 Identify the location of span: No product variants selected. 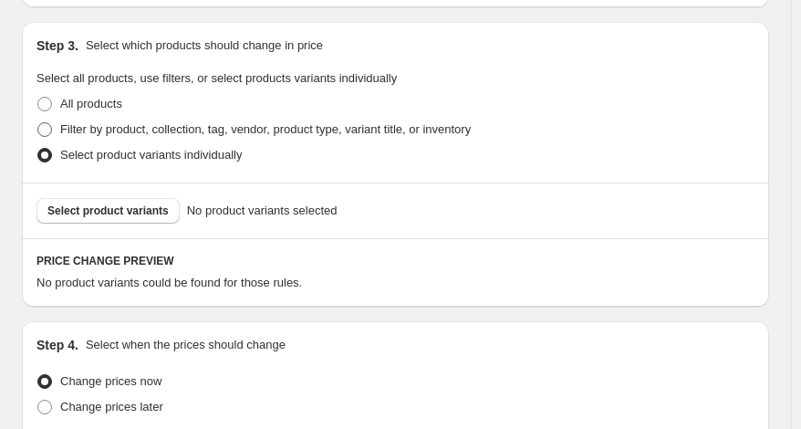
(262, 211).